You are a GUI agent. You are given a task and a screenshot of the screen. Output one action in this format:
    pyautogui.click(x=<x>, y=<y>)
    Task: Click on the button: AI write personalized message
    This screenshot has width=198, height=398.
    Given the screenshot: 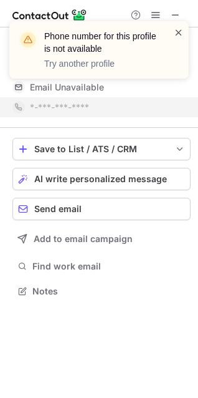 What is the action you would take?
    pyautogui.click(x=102, y=179)
    